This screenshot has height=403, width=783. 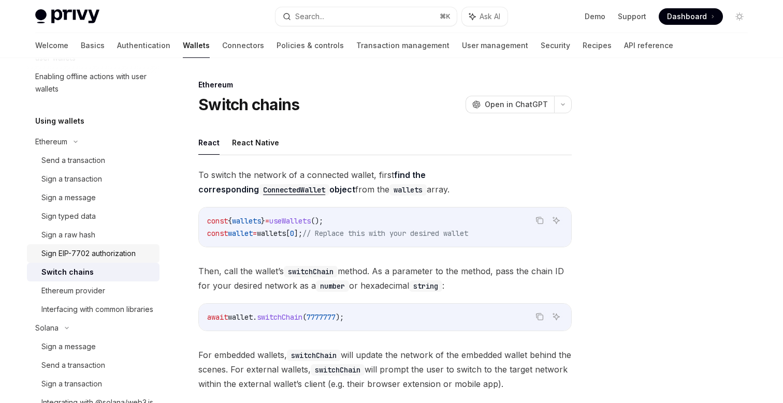 I want to click on div: Interfacing with common libraries, so click(x=97, y=310).